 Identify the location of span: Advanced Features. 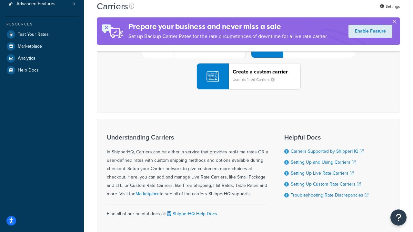
(36, 4).